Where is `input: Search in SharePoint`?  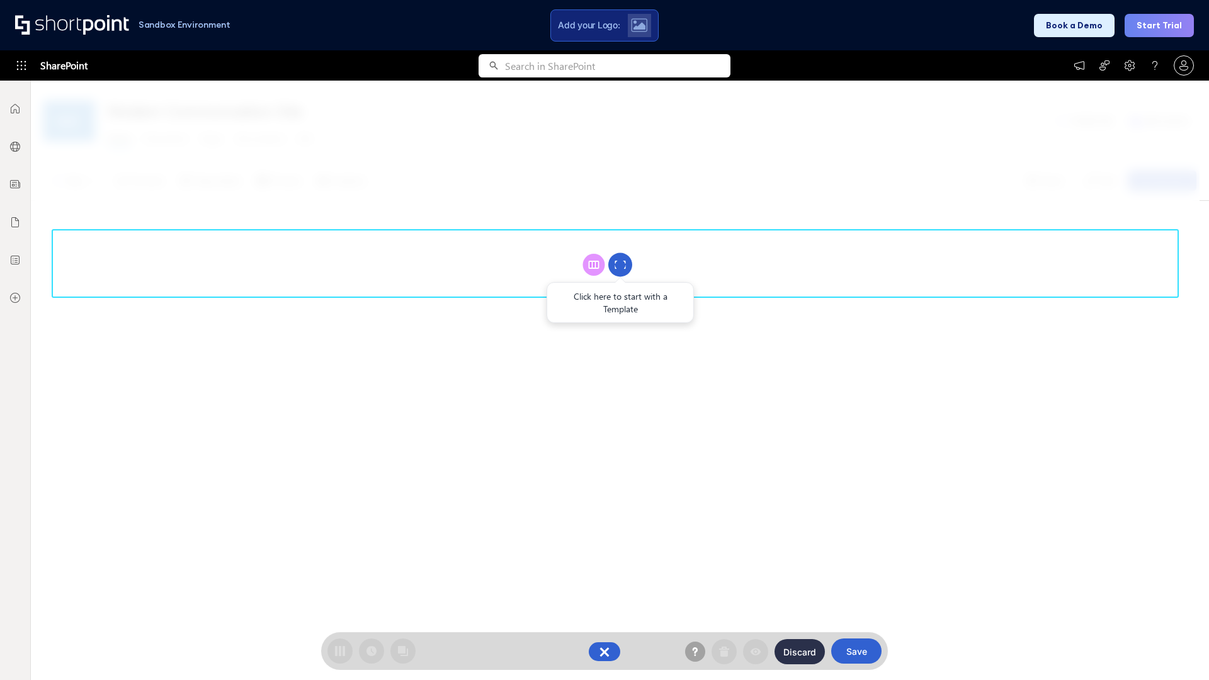
input: Search in SharePoint is located at coordinates (618, 65).